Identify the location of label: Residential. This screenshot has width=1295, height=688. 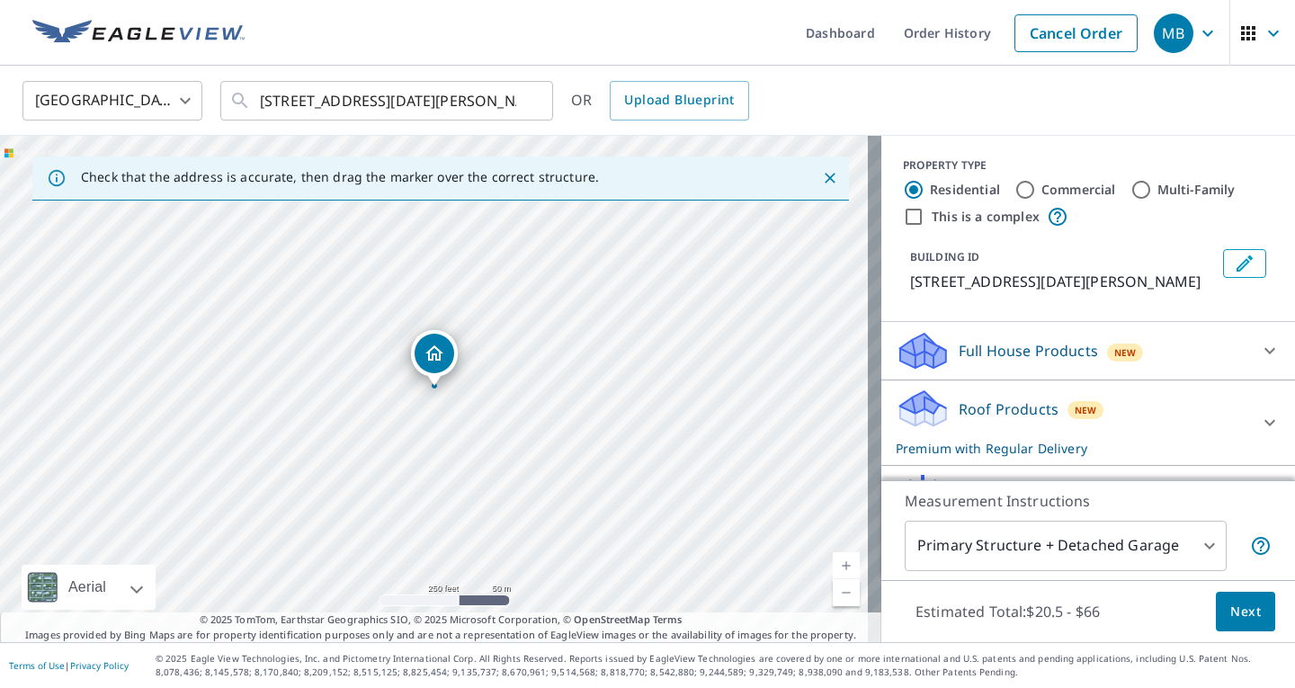
(965, 190).